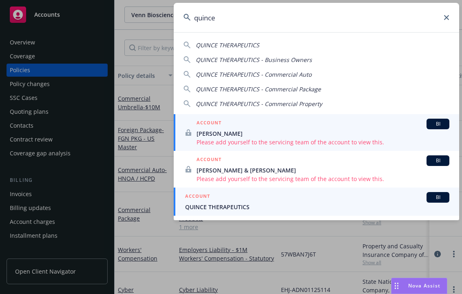 This screenshot has width=462, height=294. What do you see at coordinates (424, 286) in the screenshot?
I see `span: Nova Assist` at bounding box center [424, 286].